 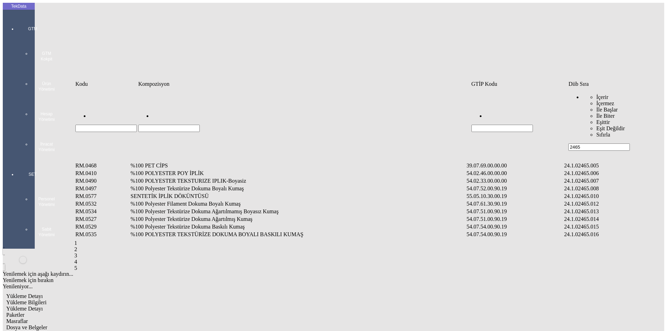 I want to click on span: Eşittir, so click(x=603, y=122).